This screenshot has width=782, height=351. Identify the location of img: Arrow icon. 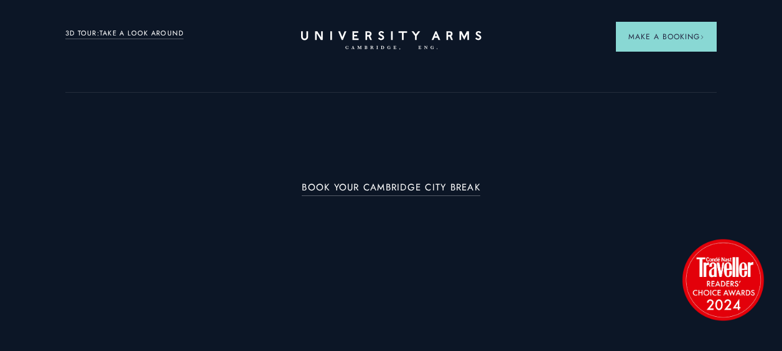
(702, 37).